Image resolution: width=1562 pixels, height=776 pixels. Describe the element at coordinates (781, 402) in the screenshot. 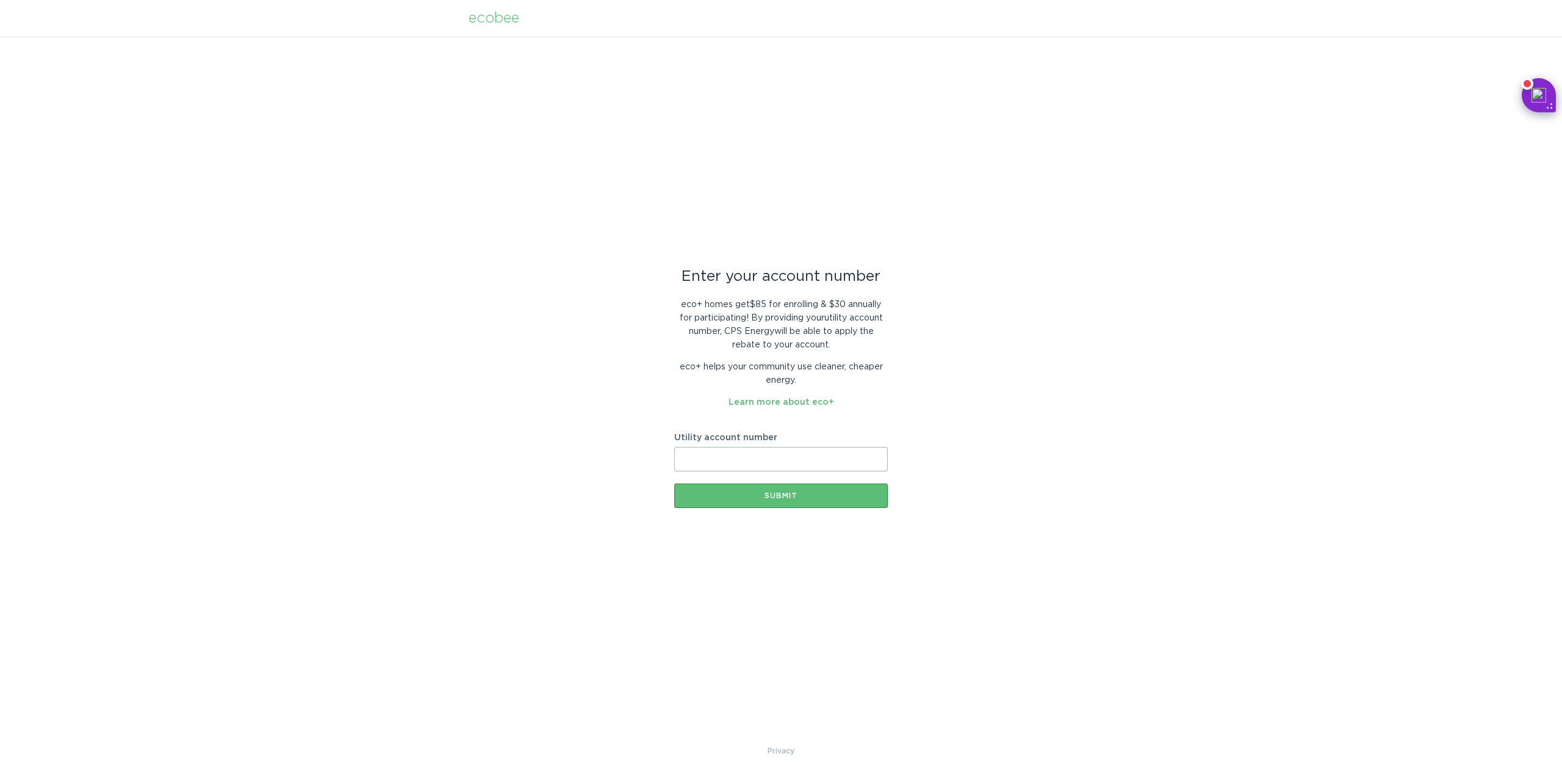

I see `a: Learn more about eco+` at that location.